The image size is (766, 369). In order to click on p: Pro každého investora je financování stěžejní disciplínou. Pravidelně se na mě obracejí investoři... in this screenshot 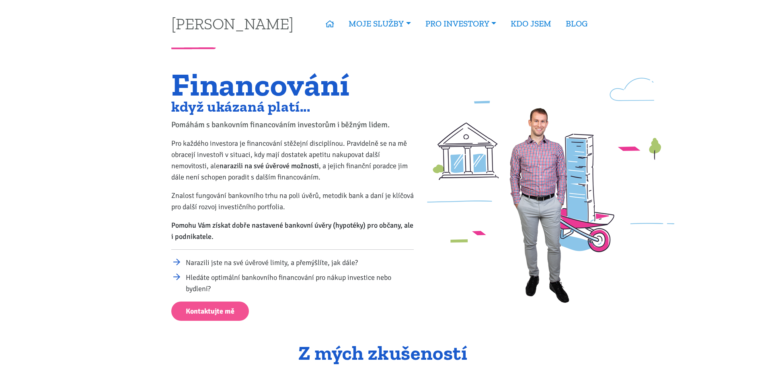, I will do `click(292, 160)`.